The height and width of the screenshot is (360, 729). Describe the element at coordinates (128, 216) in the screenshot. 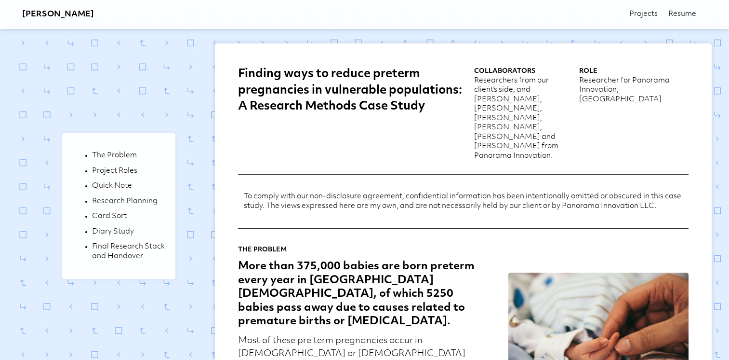

I see `a: Card Sort` at that location.